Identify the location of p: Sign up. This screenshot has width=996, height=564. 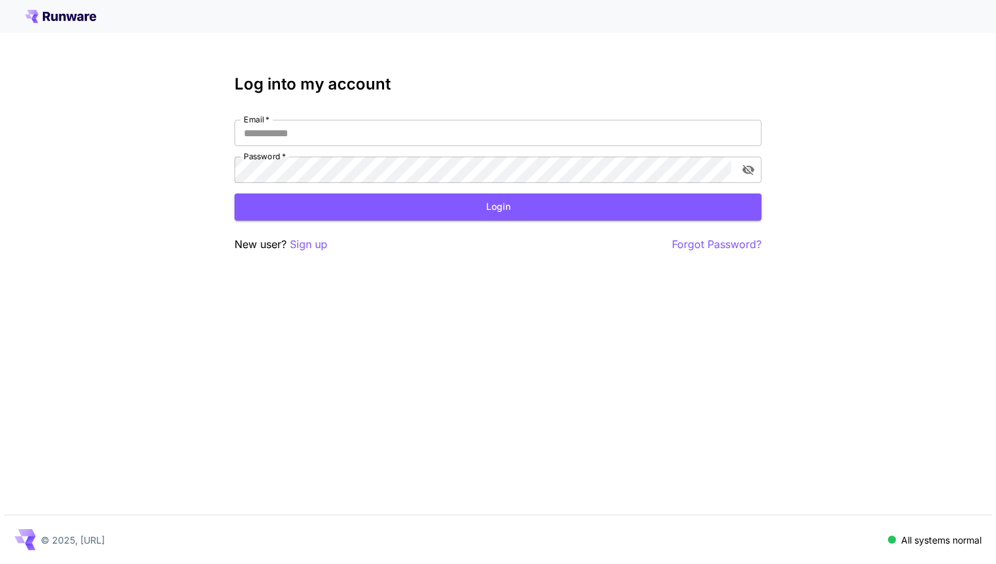
(308, 244).